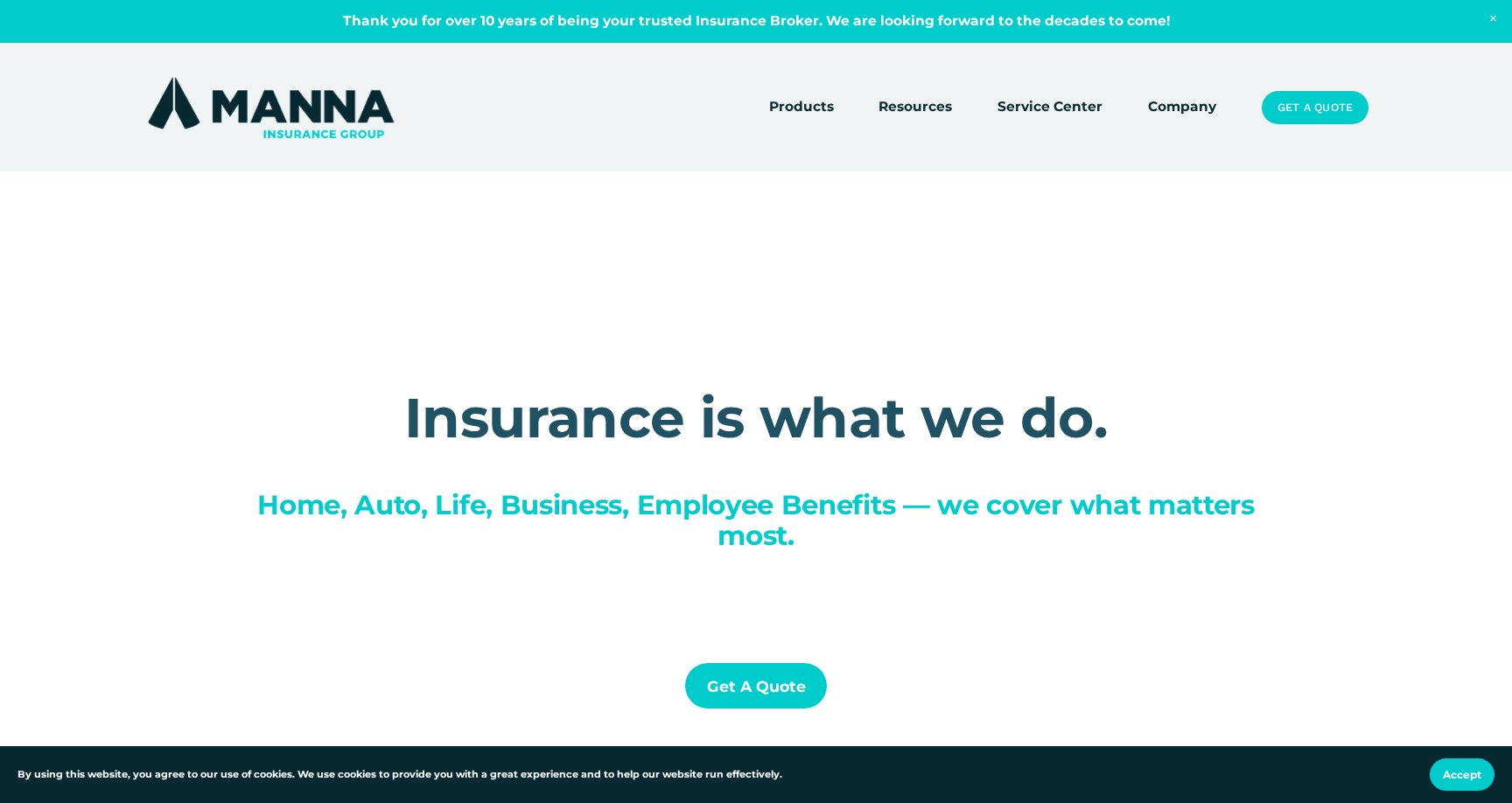 This screenshot has height=803, width=1512. I want to click on span: Products, so click(801, 107).